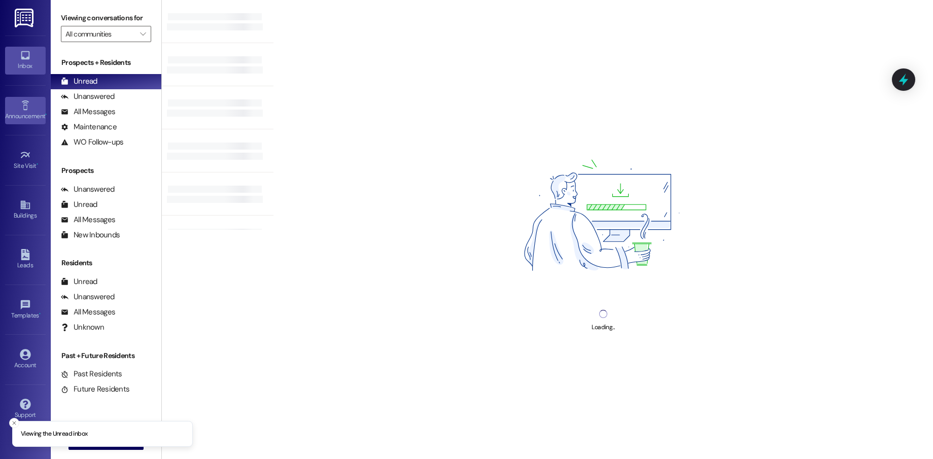 The image size is (933, 459). What do you see at coordinates (106, 263) in the screenshot?
I see `div: Residents` at bounding box center [106, 263].